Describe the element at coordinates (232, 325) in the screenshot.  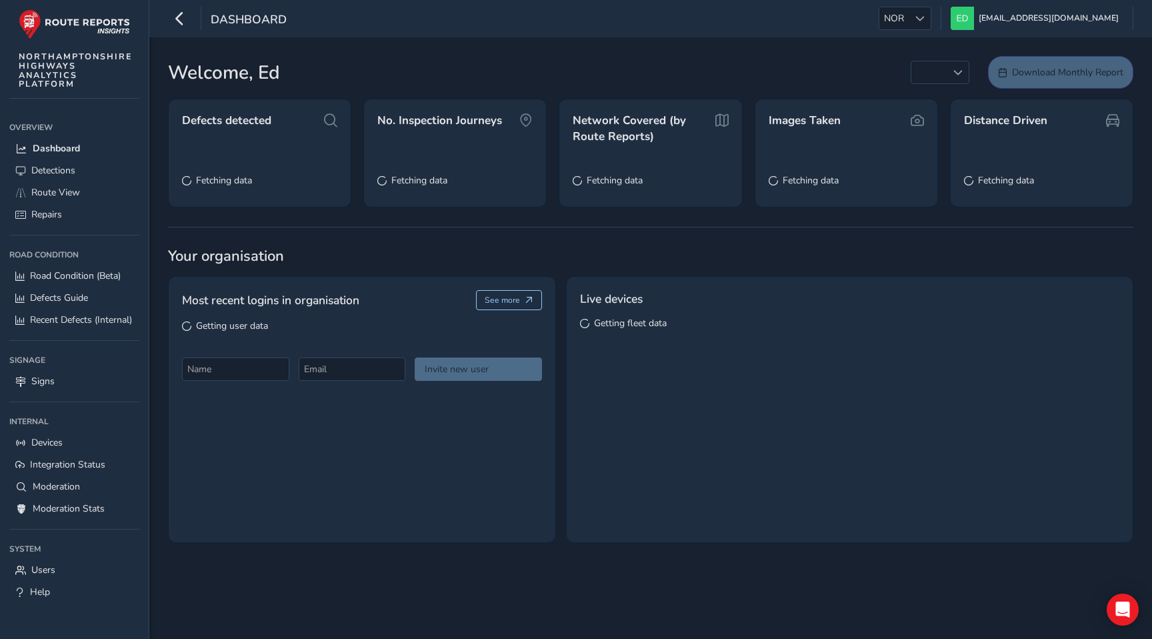
I see `span: Getting user data` at that location.